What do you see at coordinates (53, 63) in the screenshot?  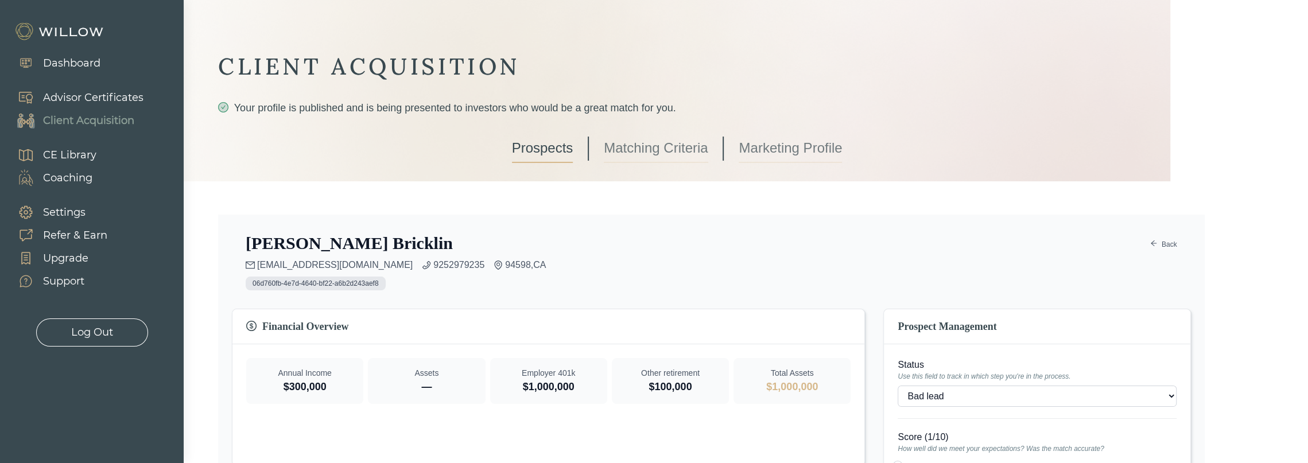 I see `a: Dashboard` at bounding box center [53, 63].